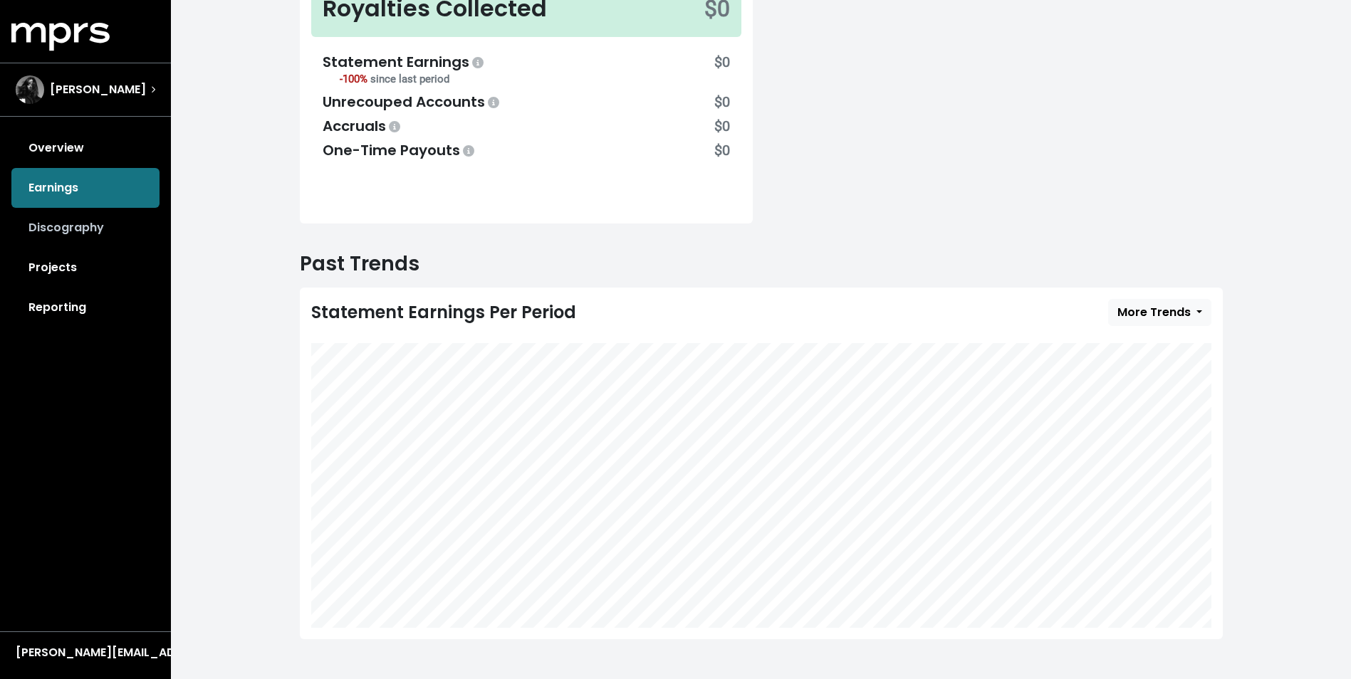 This screenshot has width=1351, height=679. I want to click on a: Projects, so click(85, 268).